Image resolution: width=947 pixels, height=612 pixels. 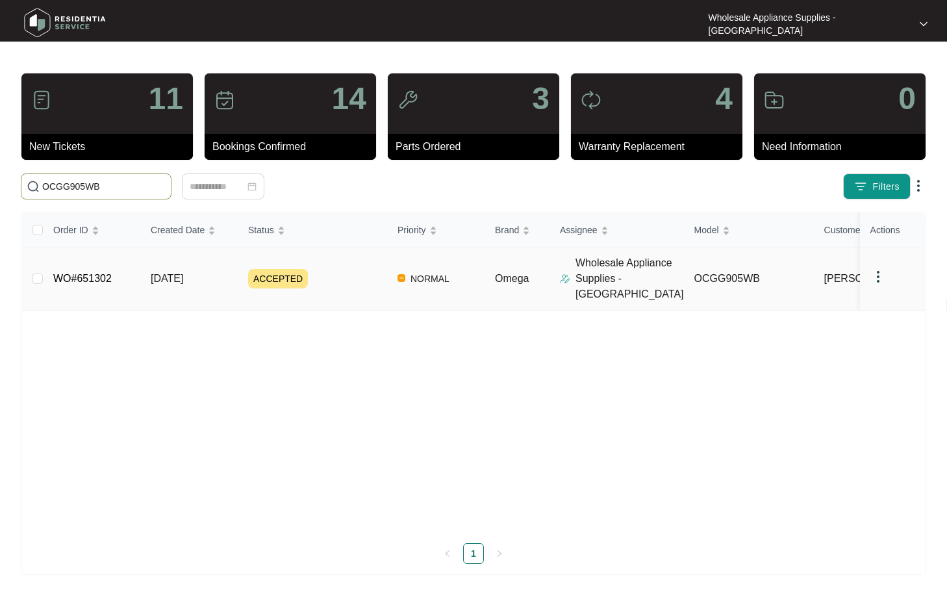 What do you see at coordinates (886, 186) in the screenshot?
I see `span: Filters` at bounding box center [886, 186].